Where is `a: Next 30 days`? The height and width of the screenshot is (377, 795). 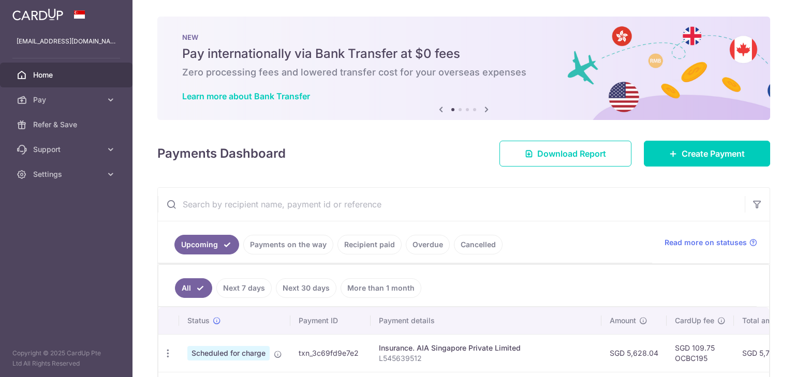
a: Next 30 days is located at coordinates (306, 288).